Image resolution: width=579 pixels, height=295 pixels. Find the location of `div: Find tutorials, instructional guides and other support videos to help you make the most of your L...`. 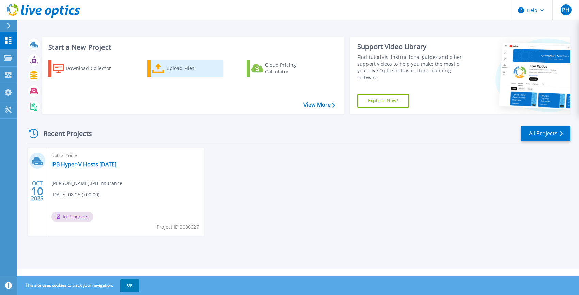

div: Find tutorials, instructional guides and other support videos to help you make the most of your L... is located at coordinates (413, 67).